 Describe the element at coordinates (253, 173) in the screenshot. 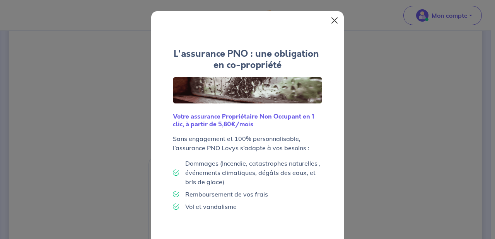

I see `p: Dommages (Incendie, catastrophes naturelles , événements climatiques, dégâts des eaux, et bris de...` at that location.